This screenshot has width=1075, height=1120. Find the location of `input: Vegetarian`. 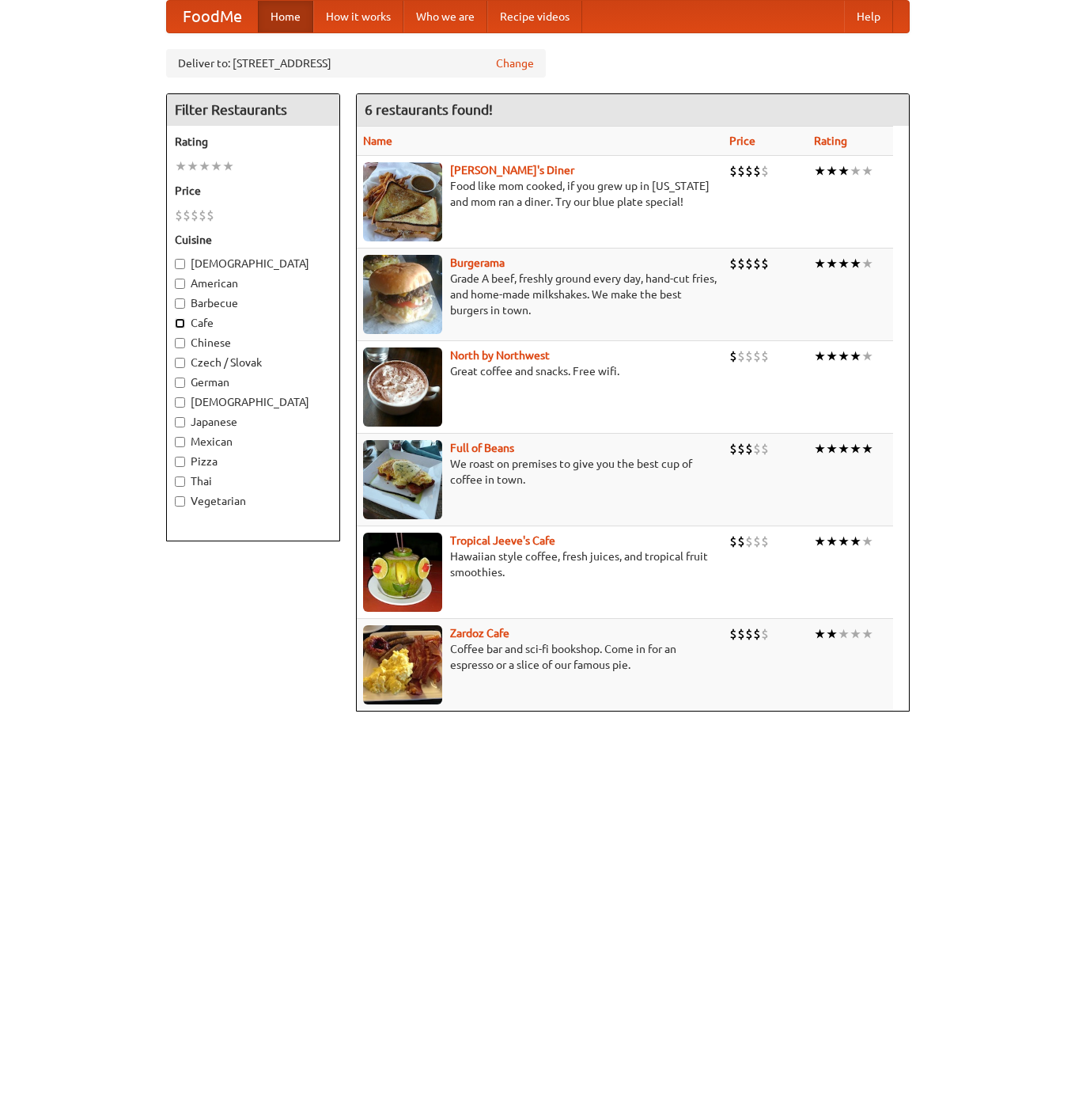

input: Vegetarian is located at coordinates (180, 501).